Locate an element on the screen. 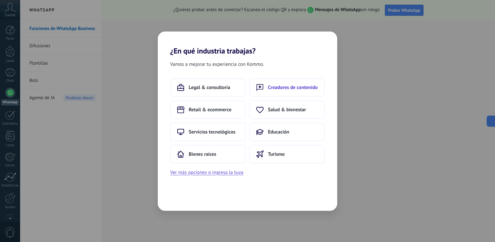  button: Creadores de contenido is located at coordinates (287, 88).